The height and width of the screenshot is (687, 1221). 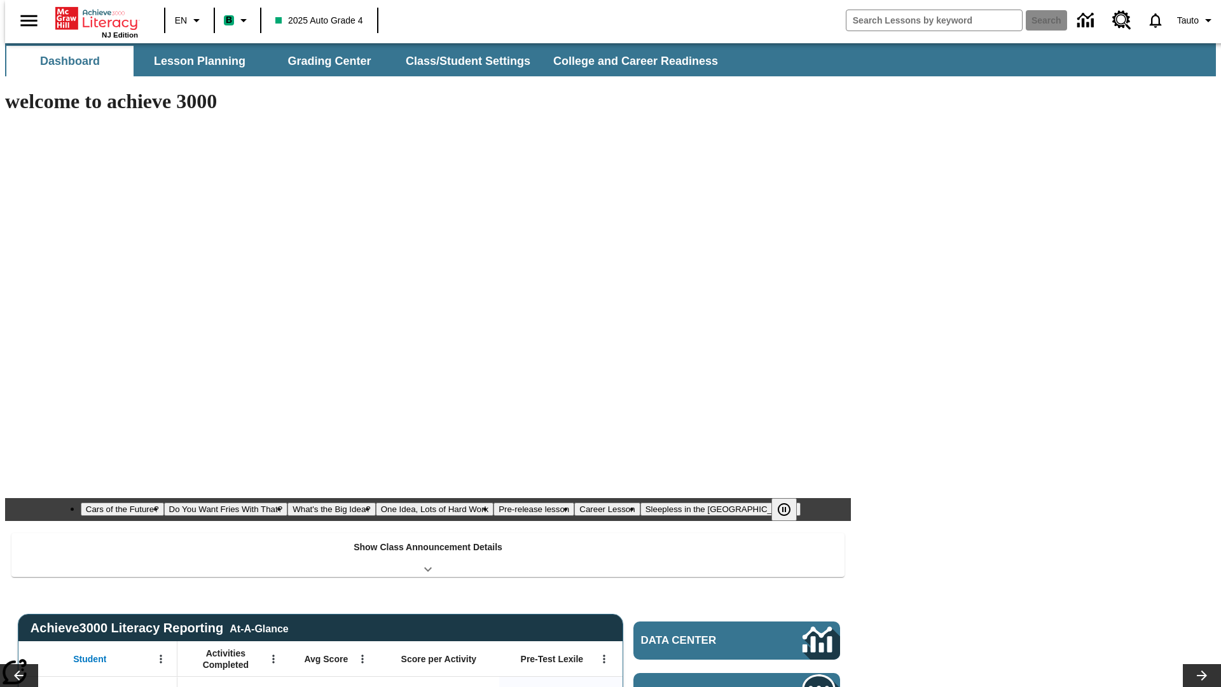 What do you see at coordinates (784, 509) in the screenshot?
I see `button: Pause` at bounding box center [784, 509].